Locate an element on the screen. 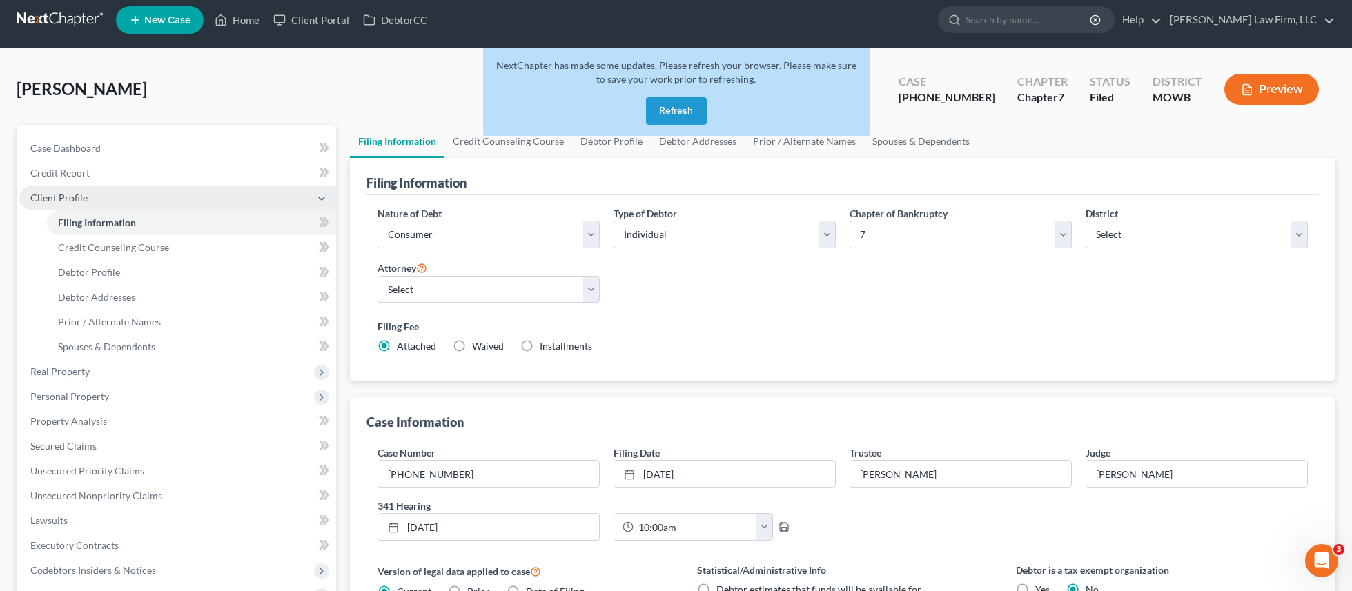 This screenshot has height=591, width=1352. div: Status is located at coordinates (1110, 81).